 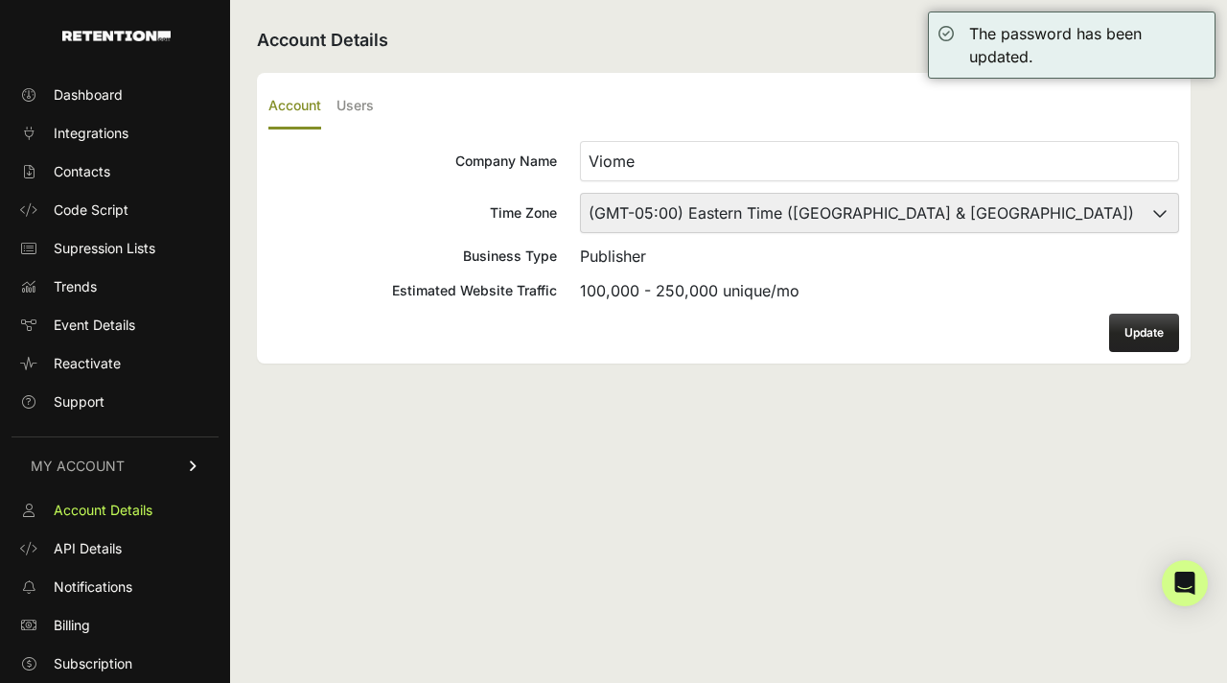 What do you see at coordinates (115, 133) in the screenshot?
I see `a: Integrations` at bounding box center [115, 133].